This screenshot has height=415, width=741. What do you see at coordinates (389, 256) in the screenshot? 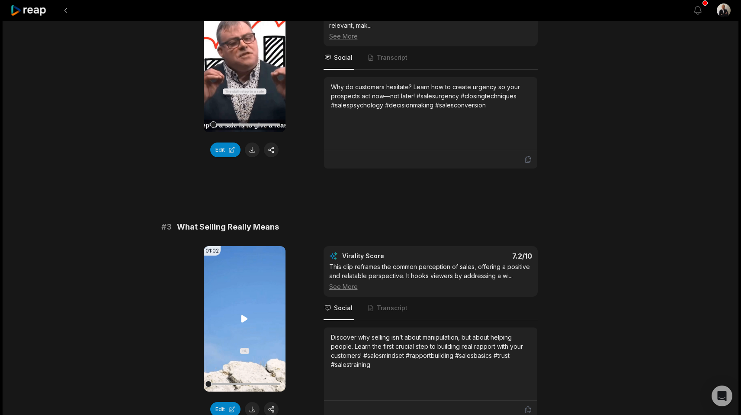
I see `div: Virality Score` at bounding box center [389, 256].